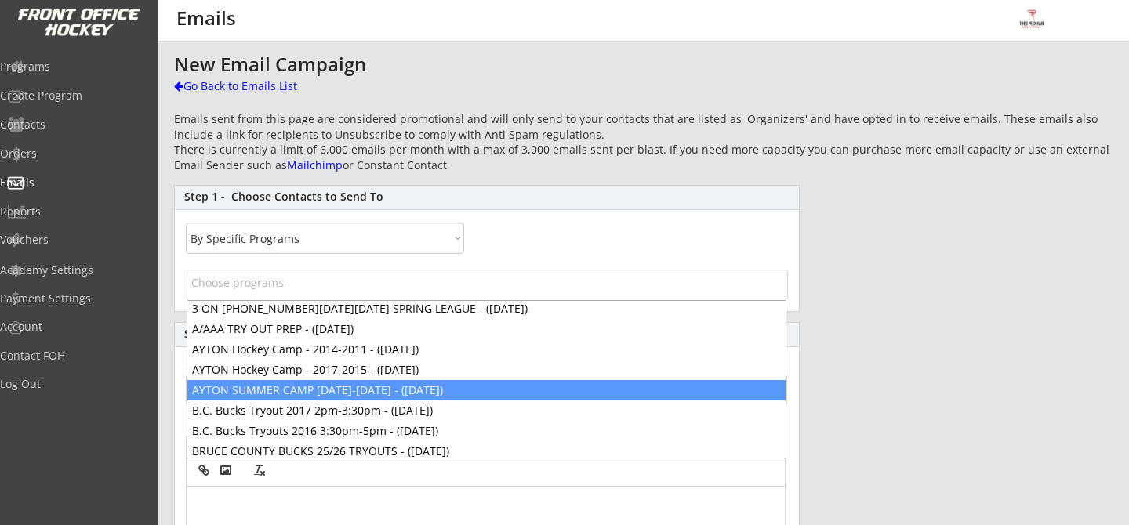 Image resolution: width=1129 pixels, height=525 pixels. What do you see at coordinates (314, 165) in the screenshot?
I see `a: Mailchimp` at bounding box center [314, 165].